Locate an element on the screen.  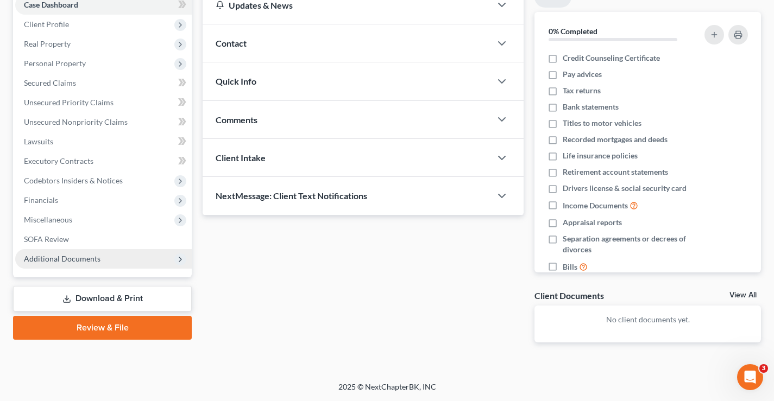
span: Separation agreements or decrees of divorces is located at coordinates (628, 244).